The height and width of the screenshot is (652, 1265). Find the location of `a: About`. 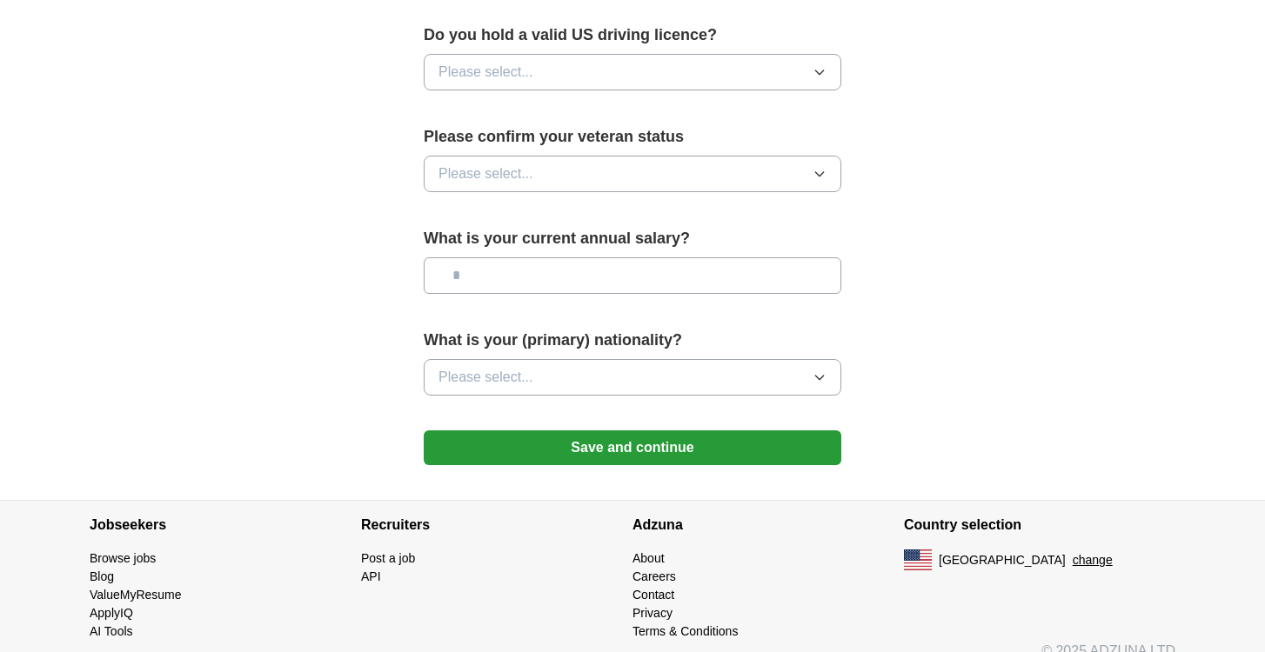

a: About is located at coordinates (648, 558).